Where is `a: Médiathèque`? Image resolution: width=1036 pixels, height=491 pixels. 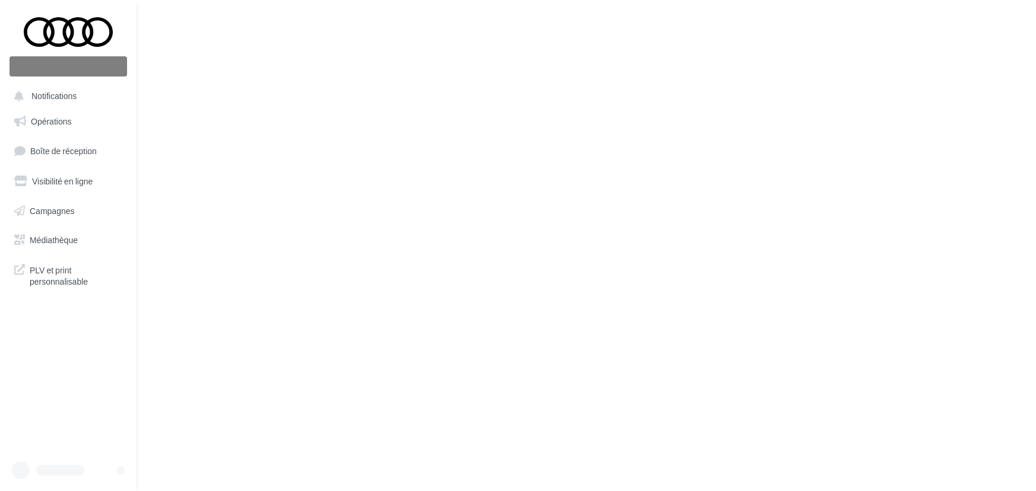
a: Médiathèque is located at coordinates (68, 240).